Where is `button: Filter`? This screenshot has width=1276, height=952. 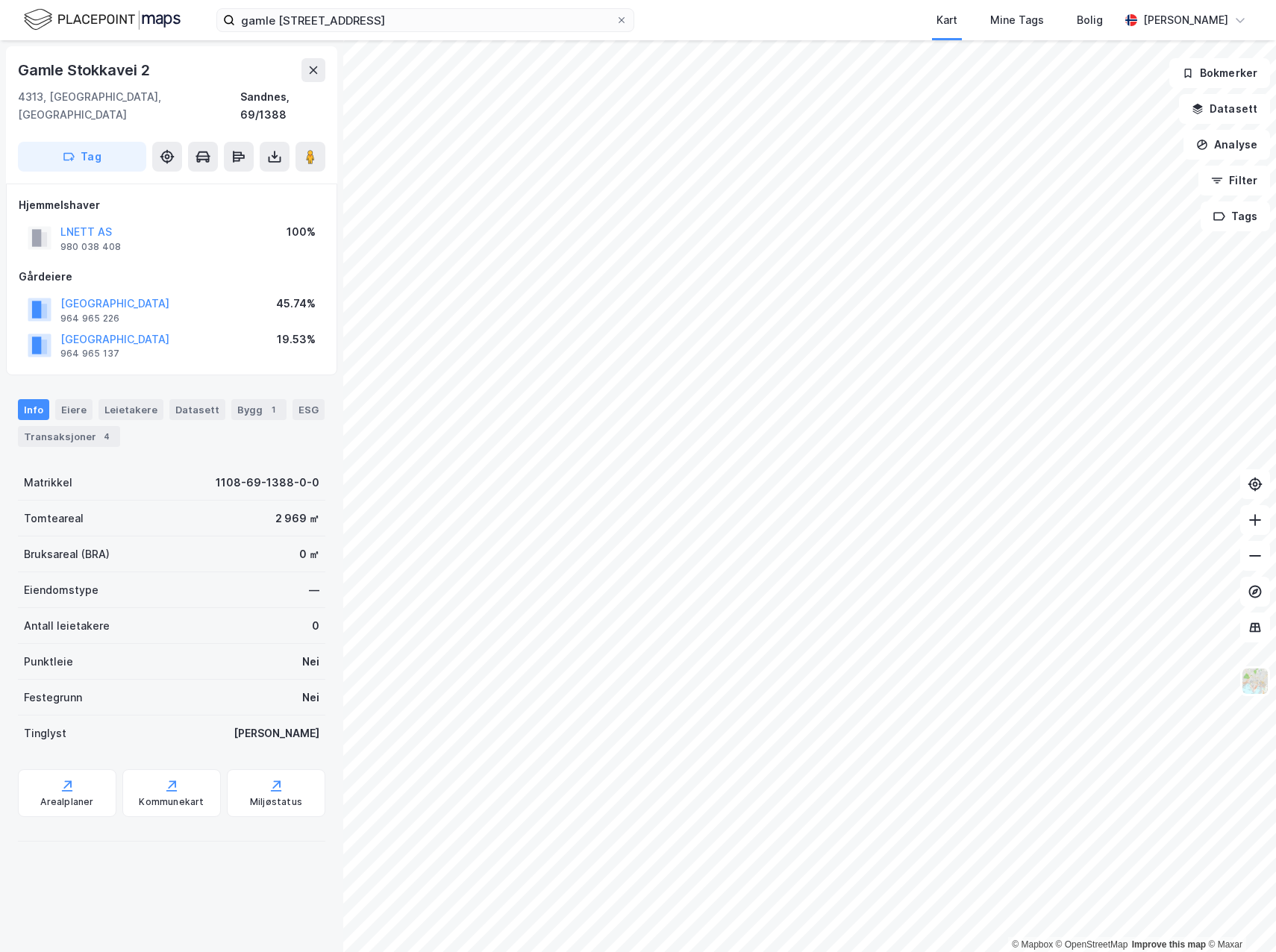 button: Filter is located at coordinates (1235, 181).